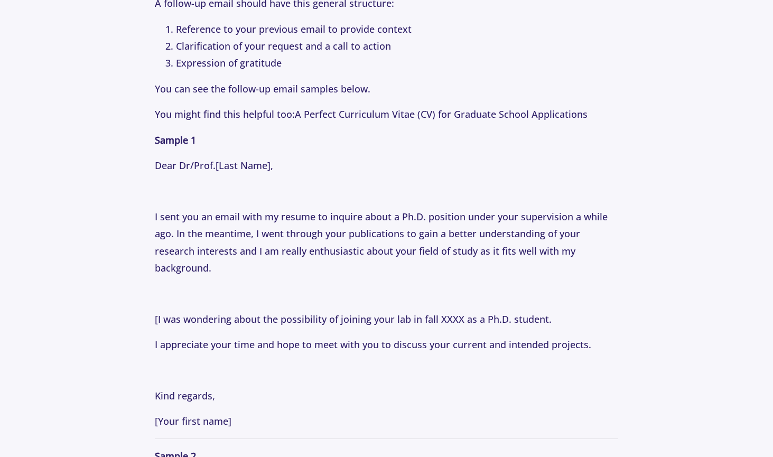  Describe the element at coordinates (387, 89) in the screenshot. I see `p: You can see the follow-up email samples below.` at that location.